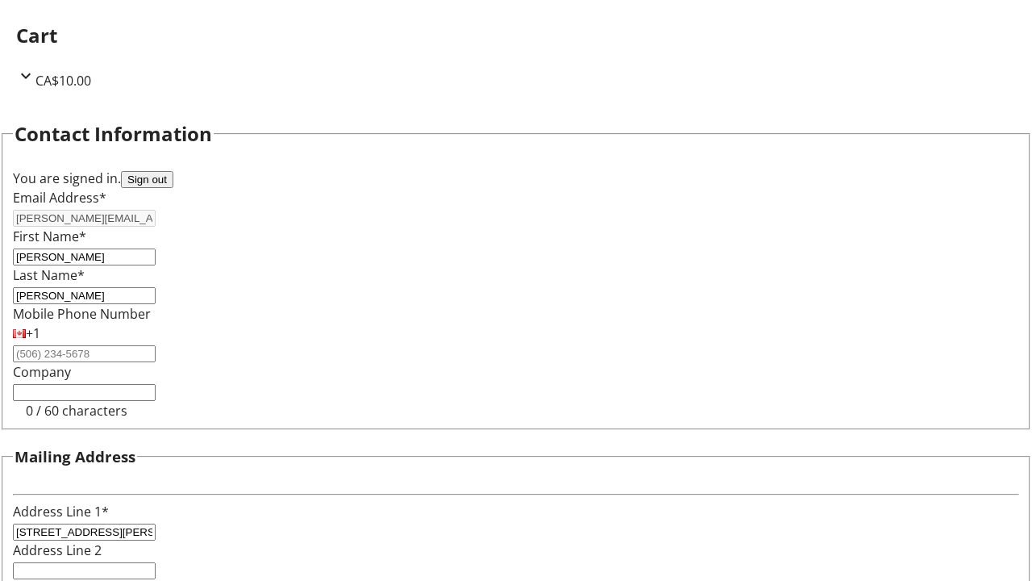 This screenshot has height=581, width=1032. Describe the element at coordinates (84, 531) in the screenshot. I see `input: Address` at that location.